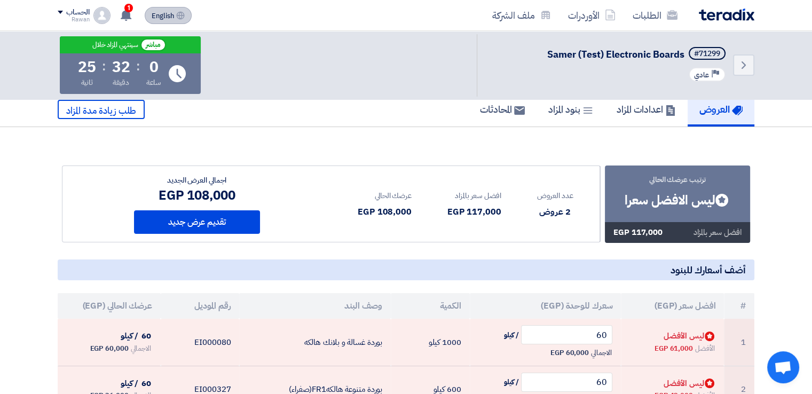 This screenshot has height=394, width=812. I want to click on a: الأوردرات, so click(592, 15).